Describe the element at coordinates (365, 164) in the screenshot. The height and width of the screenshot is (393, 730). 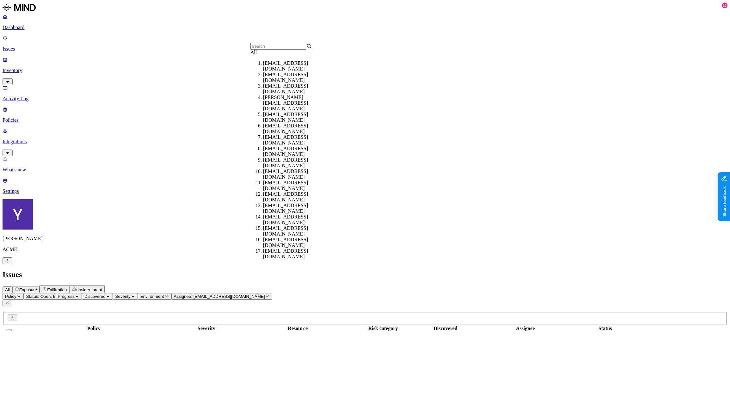
I see `a: What's new` at that location.